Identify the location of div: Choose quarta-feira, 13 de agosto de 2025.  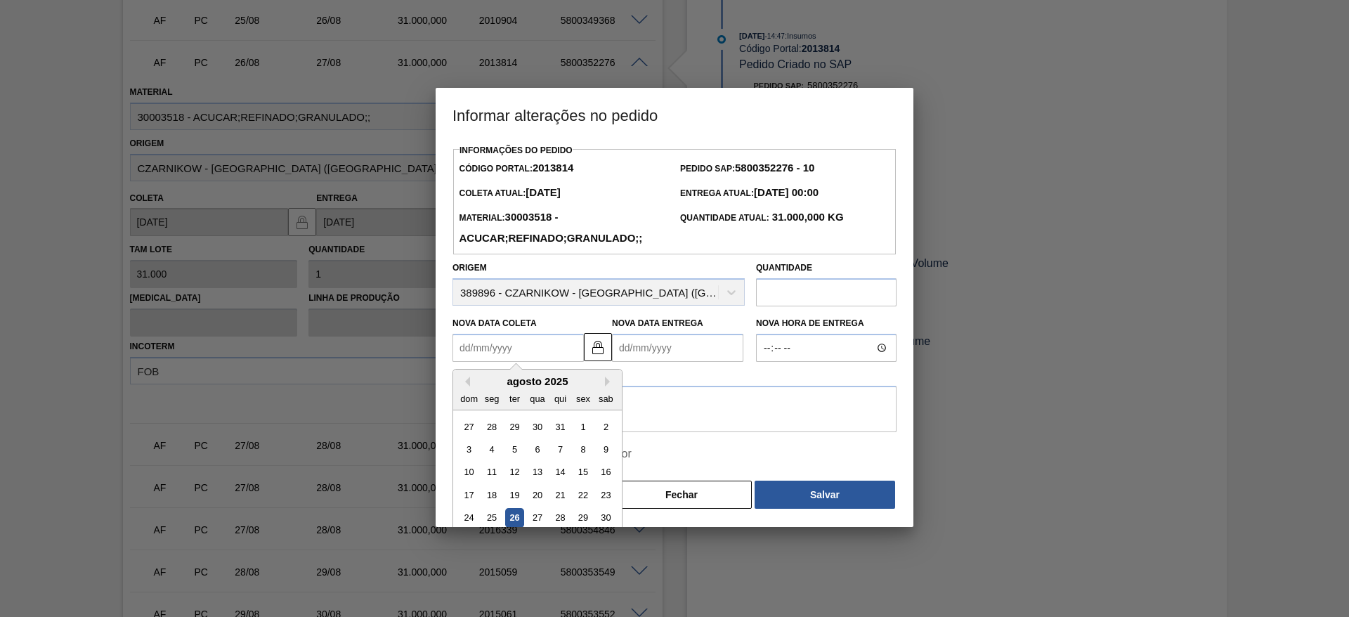
(537, 472).